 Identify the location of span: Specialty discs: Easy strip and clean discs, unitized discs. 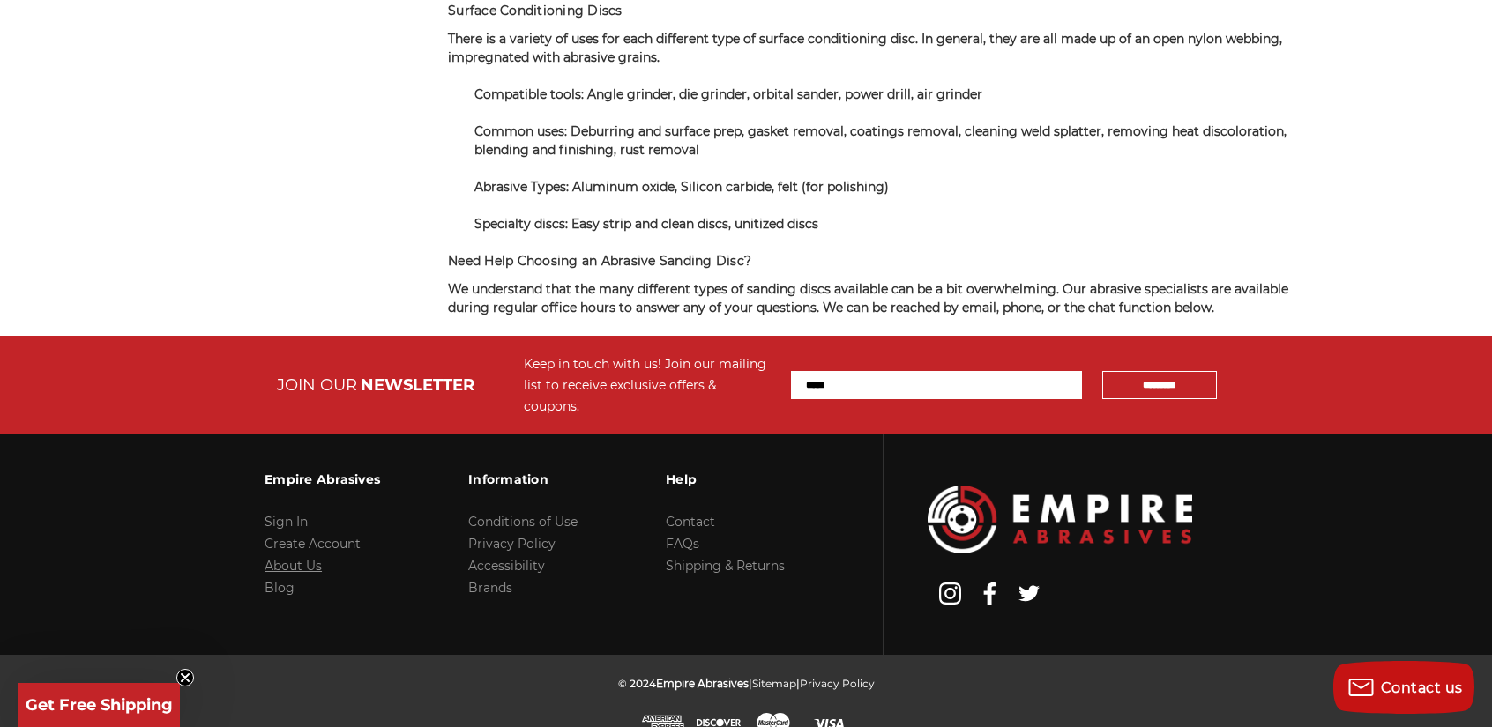
(646, 224).